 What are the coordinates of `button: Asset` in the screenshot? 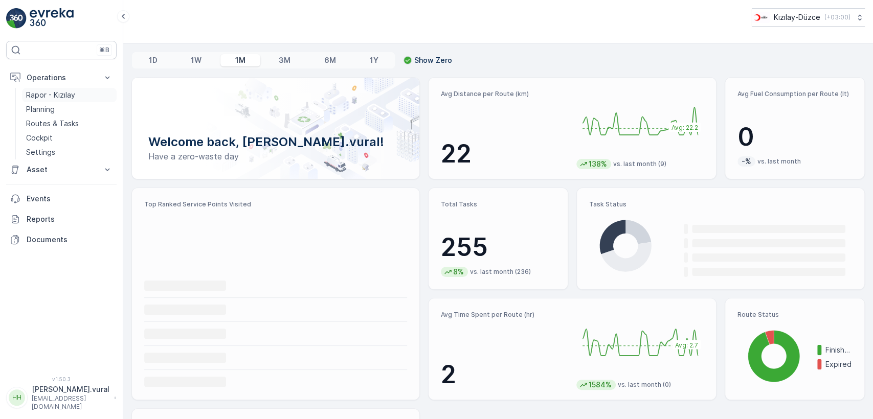 It's located at (61, 170).